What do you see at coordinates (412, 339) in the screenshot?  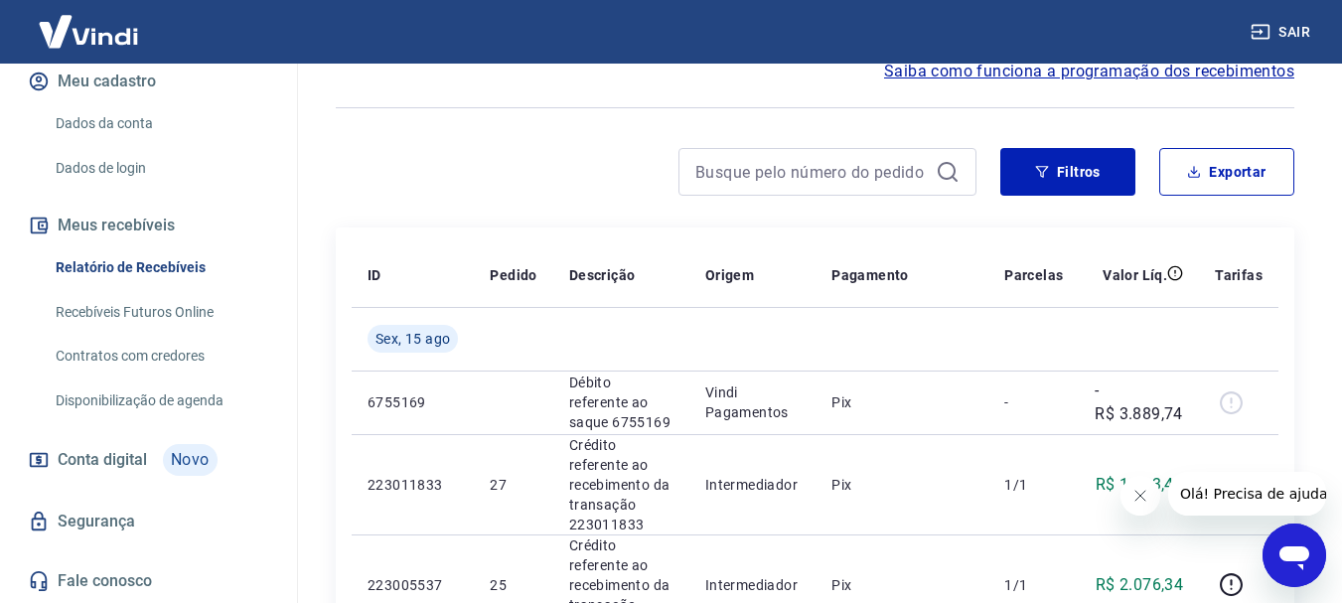 I see `span: Sex, 15 ago` at bounding box center [412, 339].